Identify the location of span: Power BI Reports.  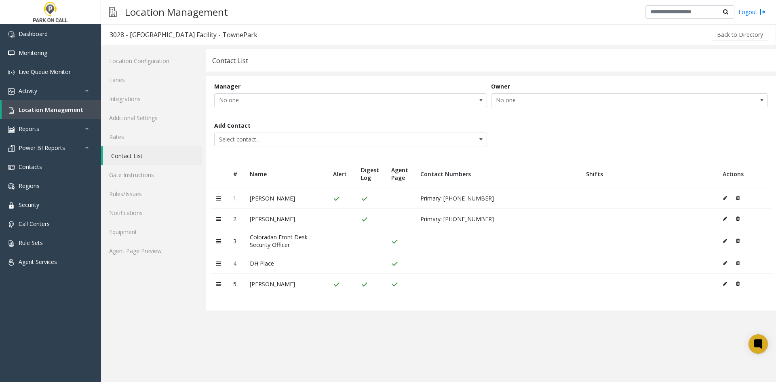
(42, 147).